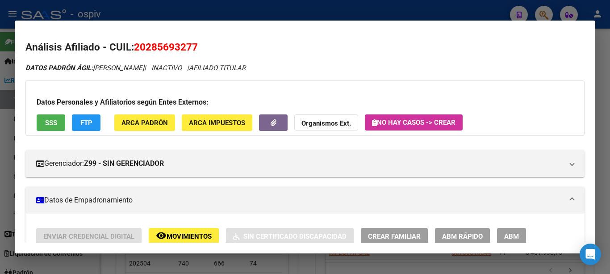  What do you see at coordinates (511, 236) in the screenshot?
I see `span: ABM` at bounding box center [511, 236].